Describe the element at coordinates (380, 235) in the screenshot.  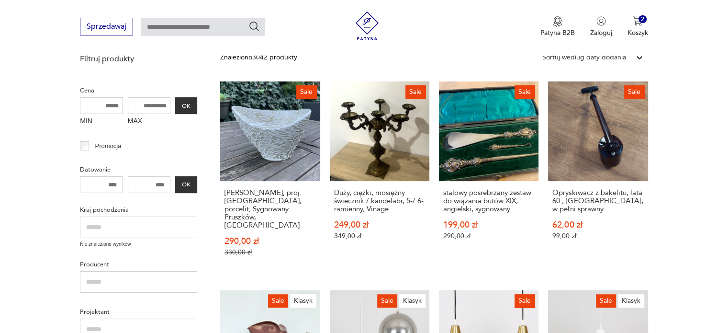
I see `p: 349,00 zł` at that location.